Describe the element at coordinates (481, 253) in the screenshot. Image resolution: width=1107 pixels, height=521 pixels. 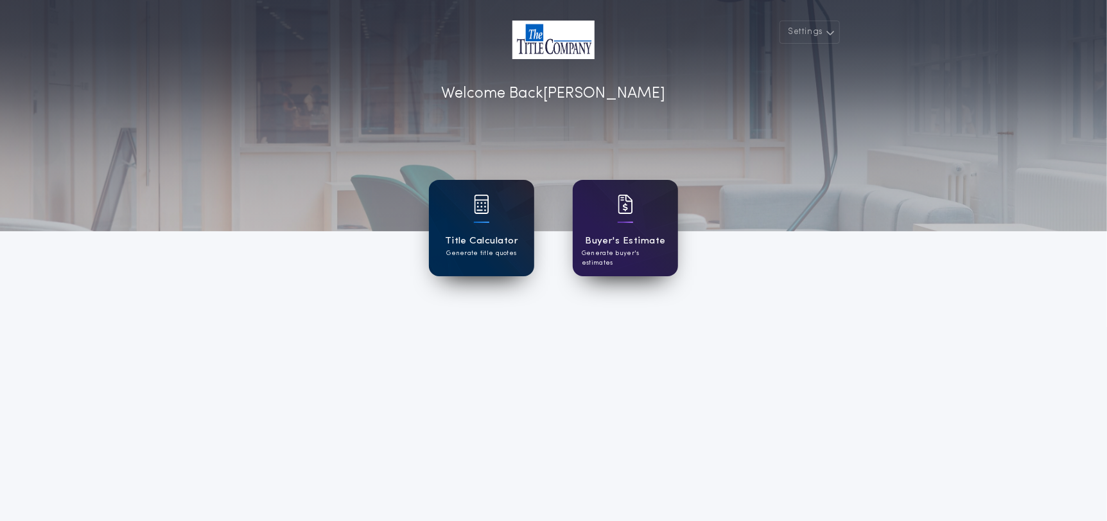
I see `p: Generate title quotes` at that location.